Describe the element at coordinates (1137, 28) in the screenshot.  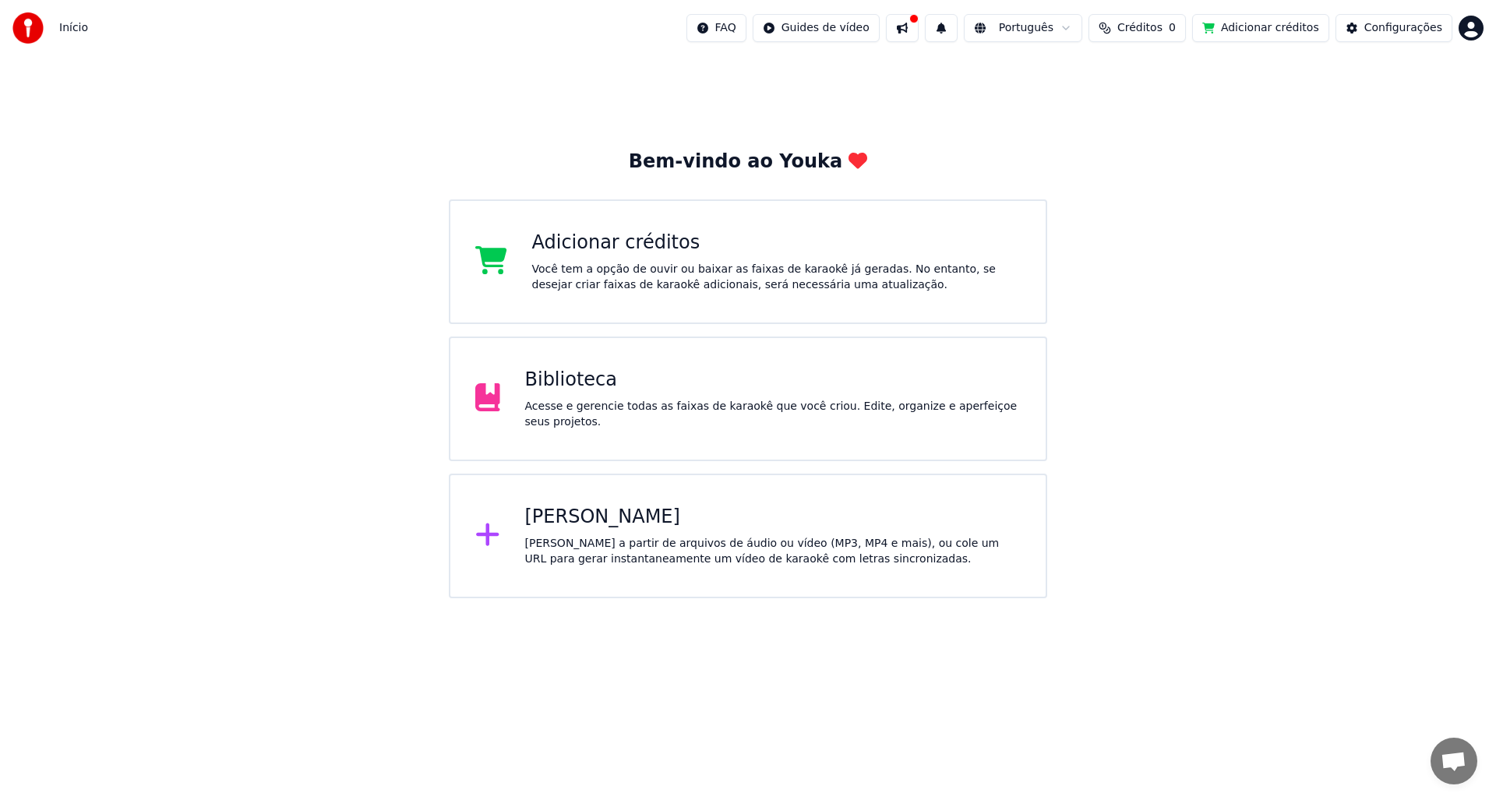
I see `button: Créditos0` at that location.